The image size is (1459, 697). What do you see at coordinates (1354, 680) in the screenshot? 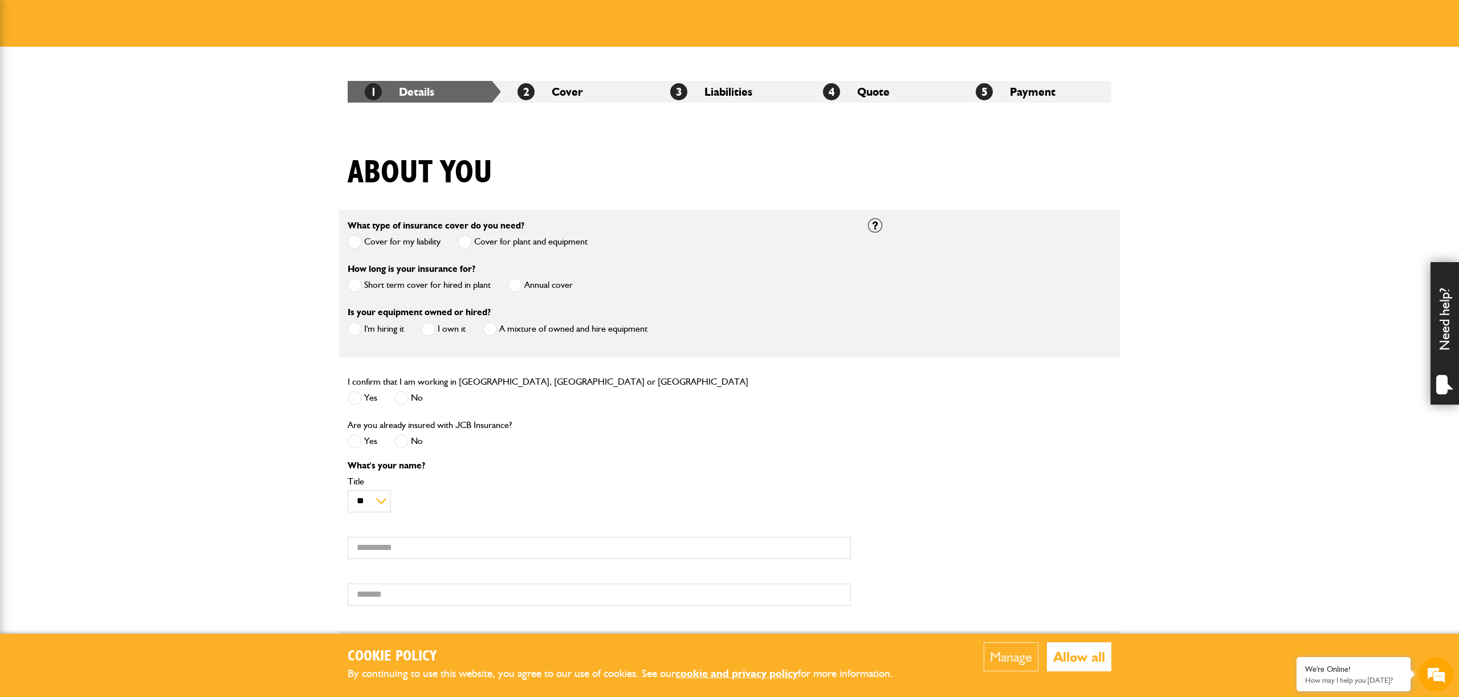
I see `p: How may I help you today?` at bounding box center [1354, 680].